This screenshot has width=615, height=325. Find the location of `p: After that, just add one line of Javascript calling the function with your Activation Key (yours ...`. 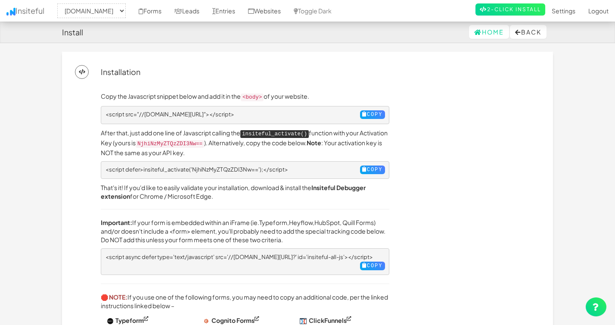

p: After that, just add one line of Javascript calling the function with your Activation Key (yours ... is located at coordinates (245, 143).